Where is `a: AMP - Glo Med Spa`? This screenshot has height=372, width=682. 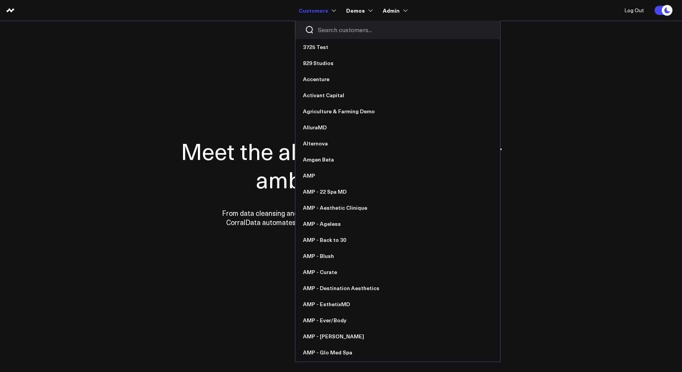
a: AMP - Glo Med Spa is located at coordinates (398, 352).